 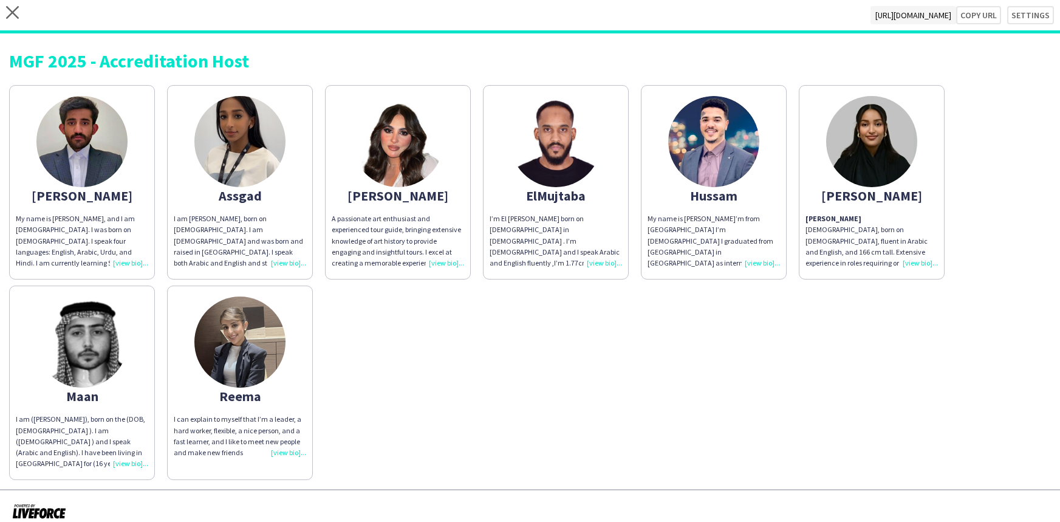 What do you see at coordinates (240, 142) in the screenshot?
I see `img: thumb-66e9be2ab897d.jpg` at bounding box center [240, 142].